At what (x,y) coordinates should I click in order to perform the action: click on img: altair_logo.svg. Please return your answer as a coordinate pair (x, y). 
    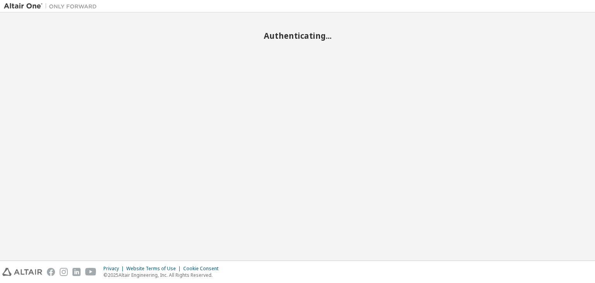
    Looking at the image, I should click on (22, 271).